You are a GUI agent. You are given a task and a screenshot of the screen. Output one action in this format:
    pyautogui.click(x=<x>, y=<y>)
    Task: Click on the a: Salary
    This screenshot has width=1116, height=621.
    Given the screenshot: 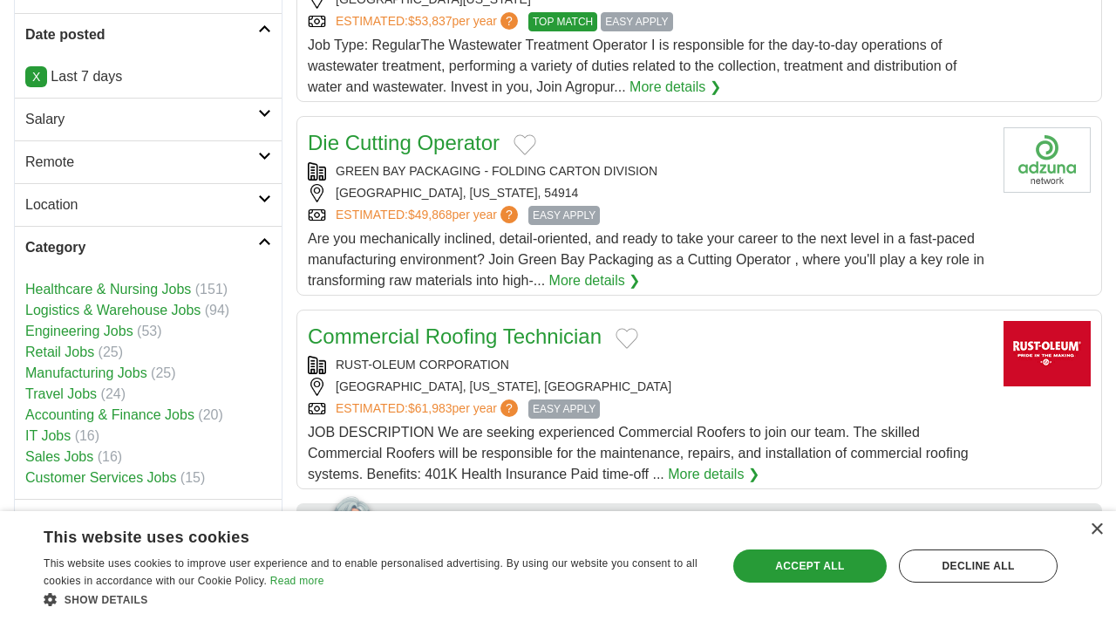 What is the action you would take?
    pyautogui.click(x=148, y=119)
    